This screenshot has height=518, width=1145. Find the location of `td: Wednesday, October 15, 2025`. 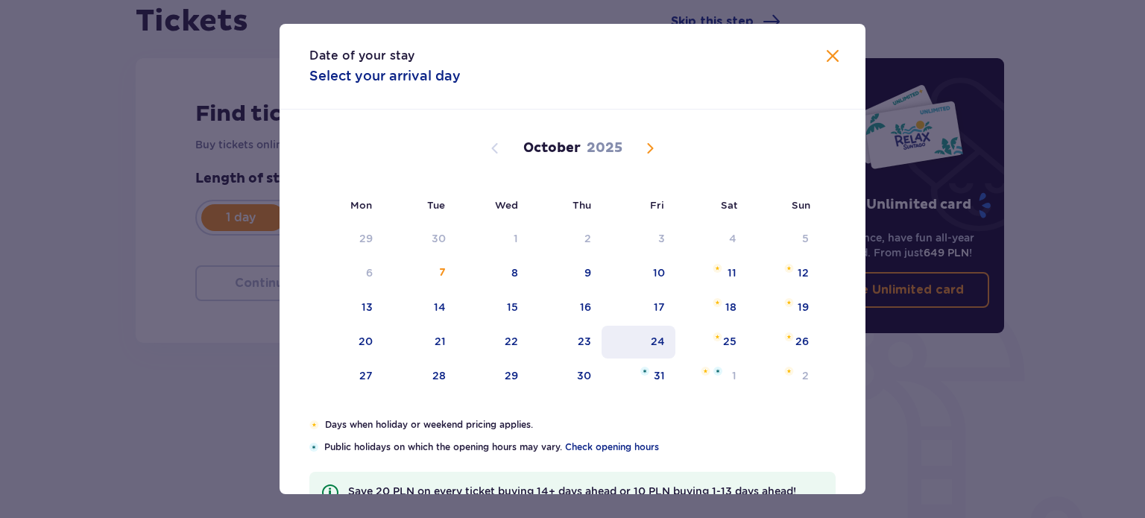

td: Wednesday, October 15, 2025 is located at coordinates (492, 308).